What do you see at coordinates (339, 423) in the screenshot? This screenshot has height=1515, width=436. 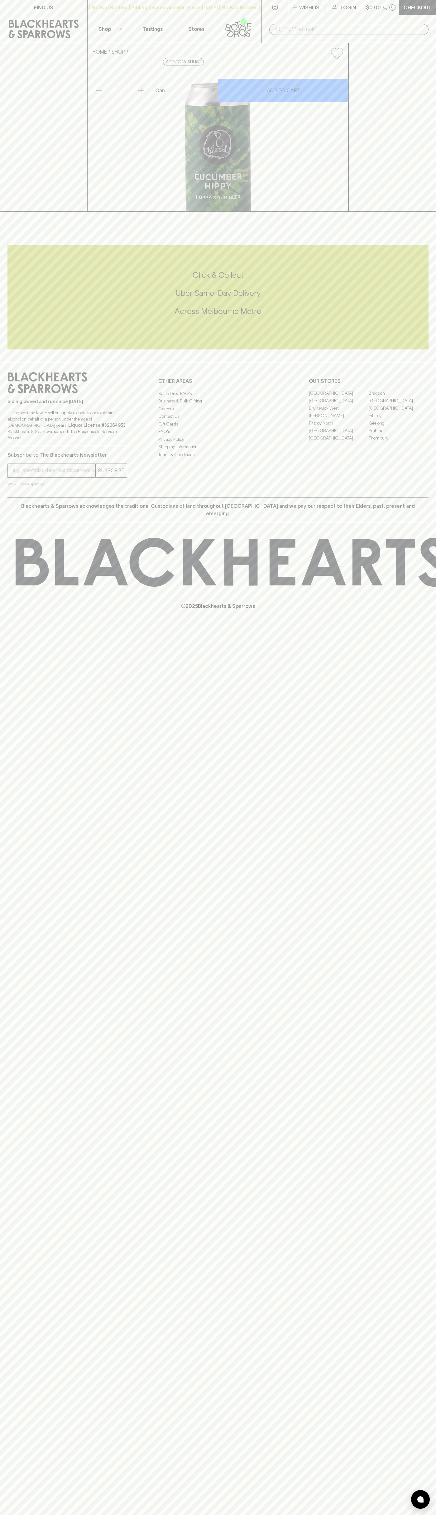 I see `a: Fitzroy North` at bounding box center [339, 423].